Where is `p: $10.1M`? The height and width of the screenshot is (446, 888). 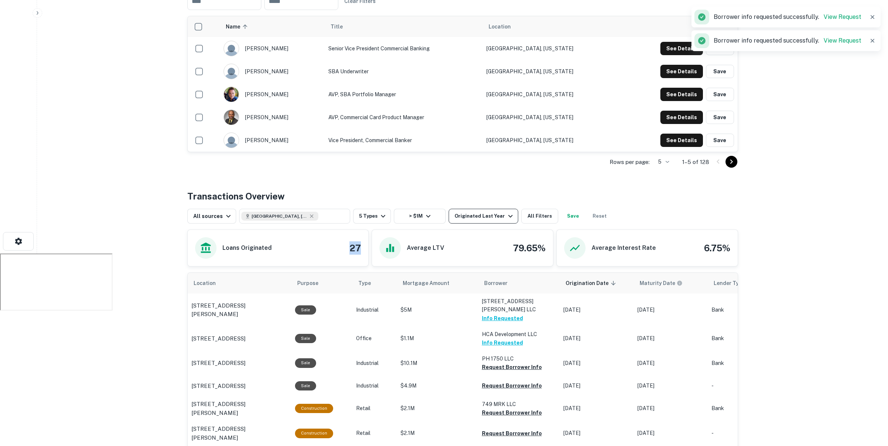
p: $10.1M is located at coordinates (438, 363).